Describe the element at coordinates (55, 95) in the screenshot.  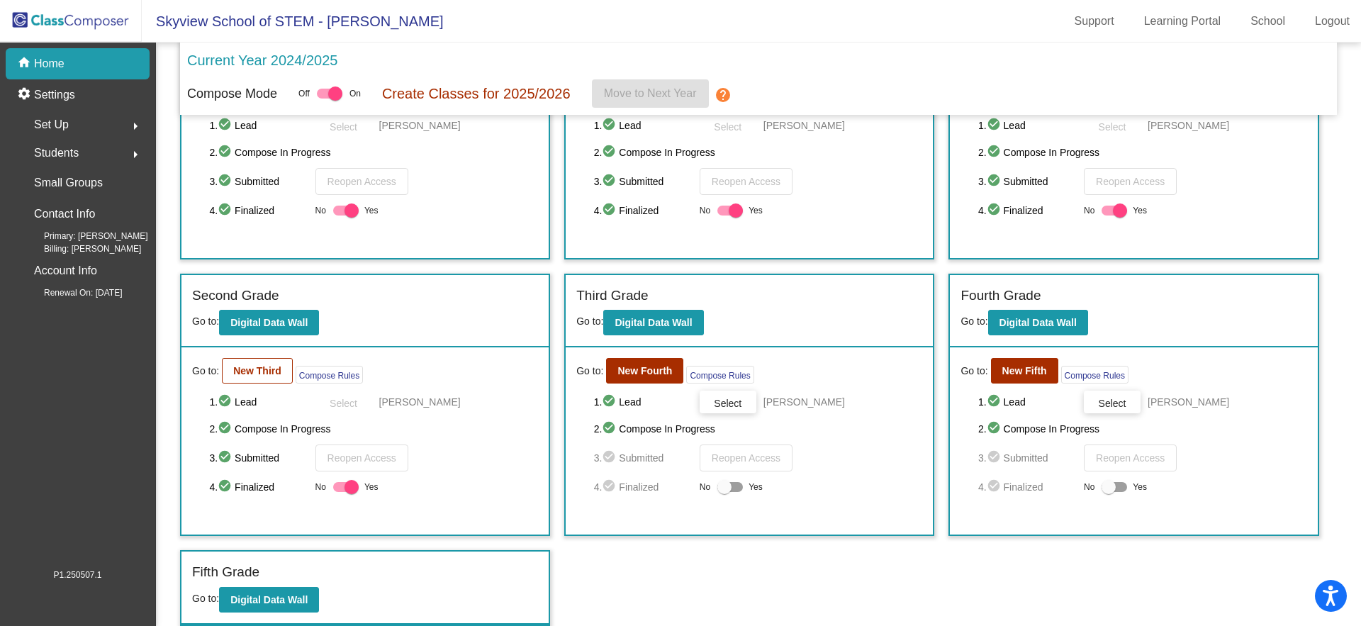
I see `p: Settings` at that location.